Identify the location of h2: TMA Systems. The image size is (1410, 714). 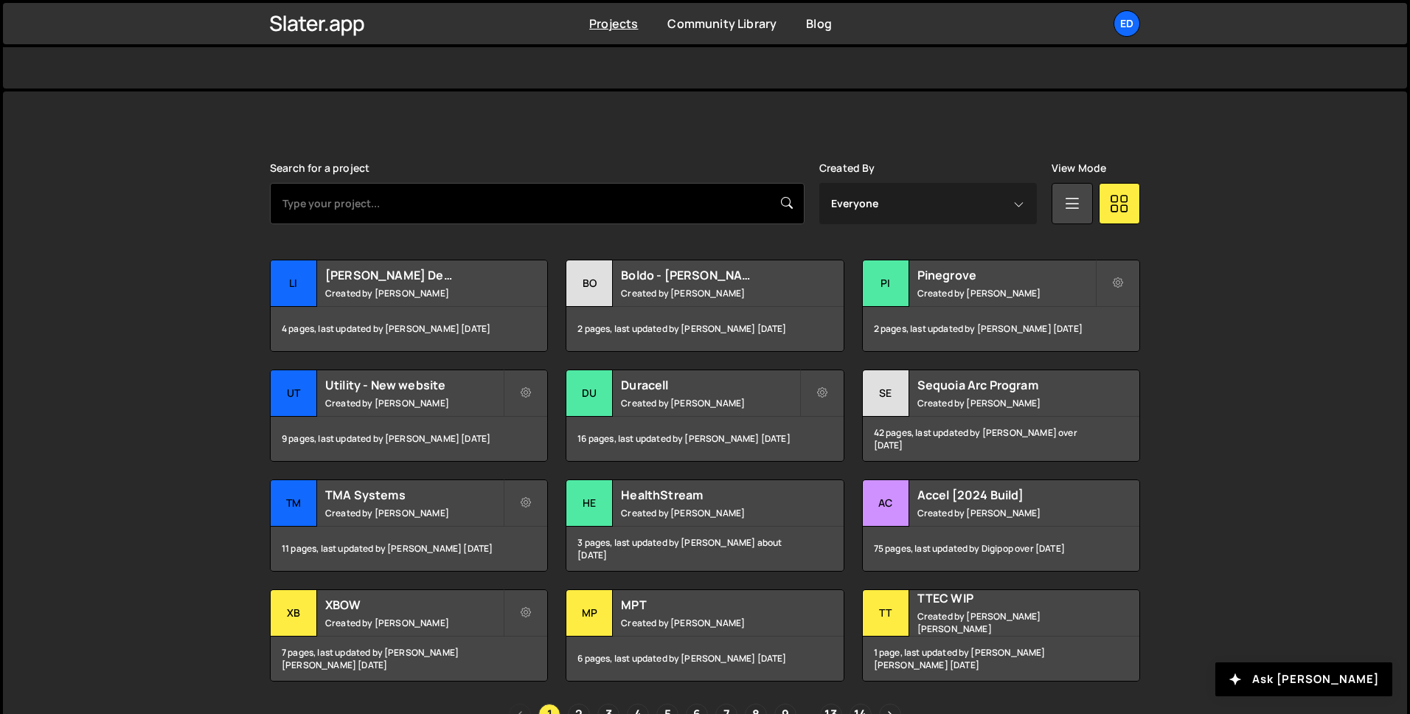
(414, 495).